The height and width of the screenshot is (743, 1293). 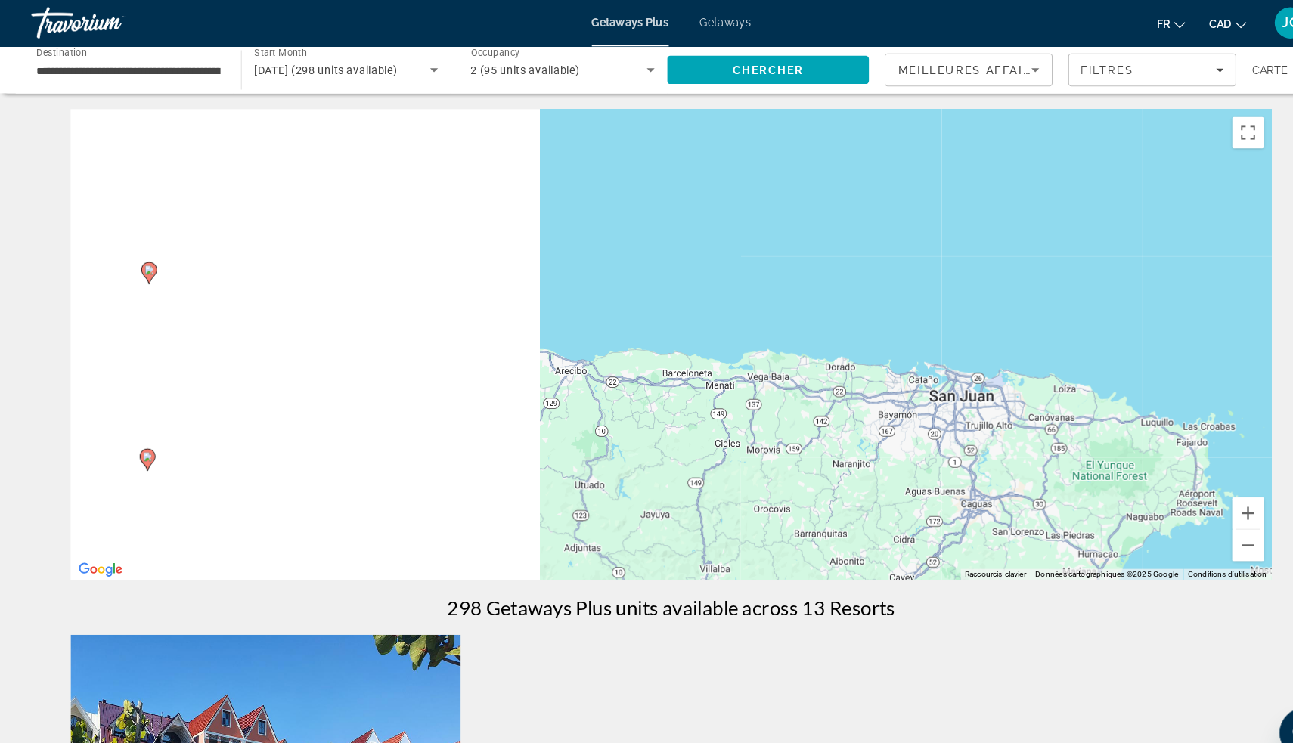 What do you see at coordinates (1202, 495) in the screenshot?
I see `button: Zoom avant` at bounding box center [1202, 495].